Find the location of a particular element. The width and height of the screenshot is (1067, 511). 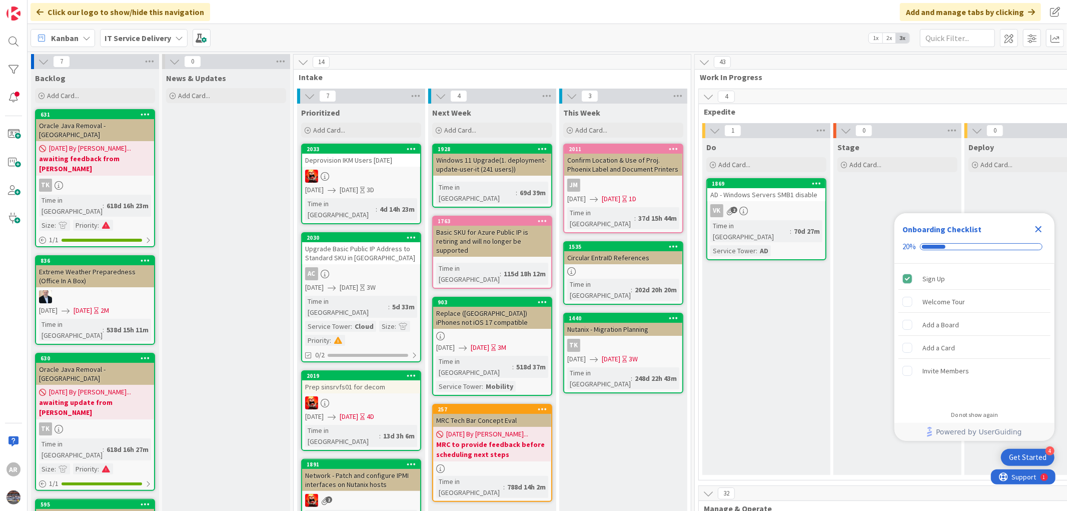

div: 2030 is located at coordinates (363, 238).